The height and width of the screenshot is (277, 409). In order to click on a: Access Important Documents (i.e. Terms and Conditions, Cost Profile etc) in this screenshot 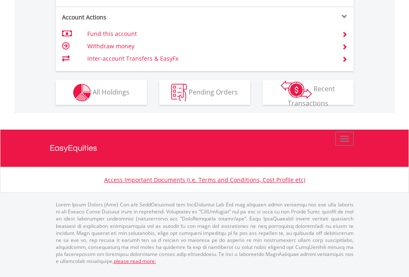, I will do `click(205, 180)`.